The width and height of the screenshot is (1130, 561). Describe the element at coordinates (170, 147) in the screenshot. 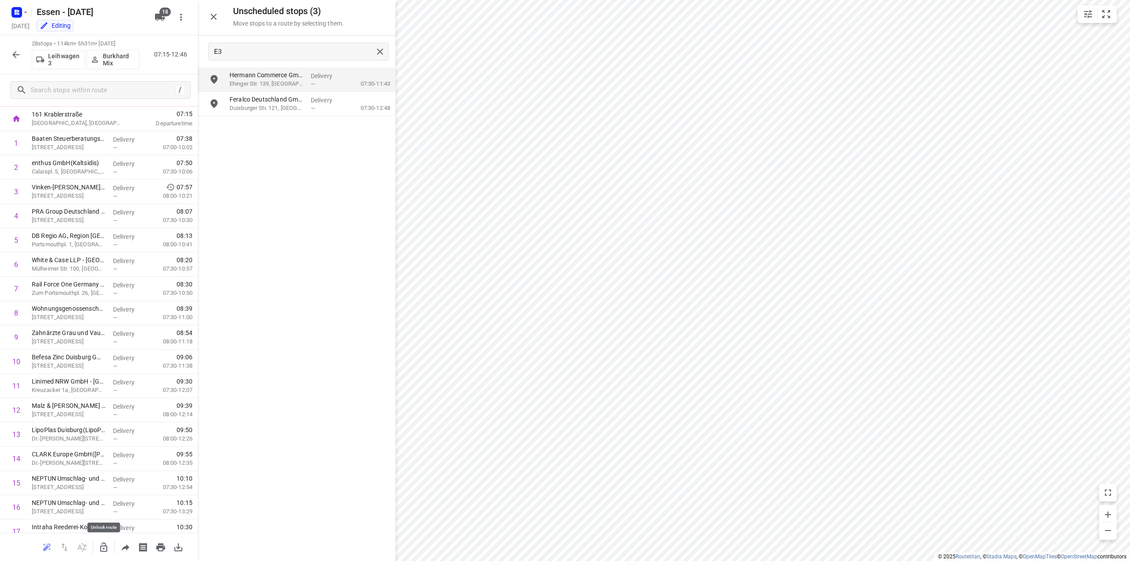

I see `p: 07:00-10:02` at that location.